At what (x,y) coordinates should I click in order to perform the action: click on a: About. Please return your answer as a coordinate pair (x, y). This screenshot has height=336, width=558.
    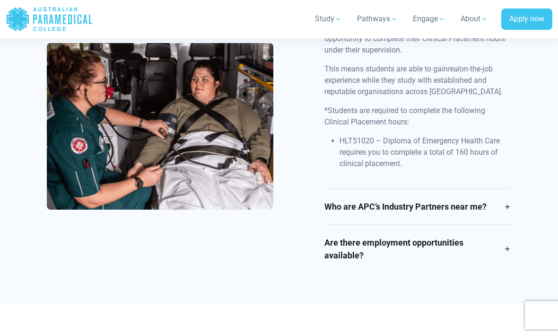
    Looking at the image, I should click on (474, 19).